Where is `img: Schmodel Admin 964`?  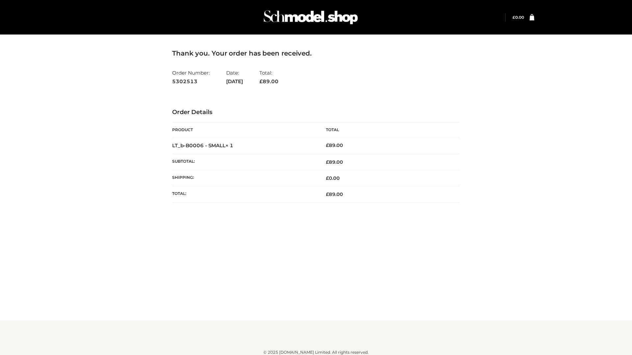
img: Schmodel Admin 964 is located at coordinates (311, 17).